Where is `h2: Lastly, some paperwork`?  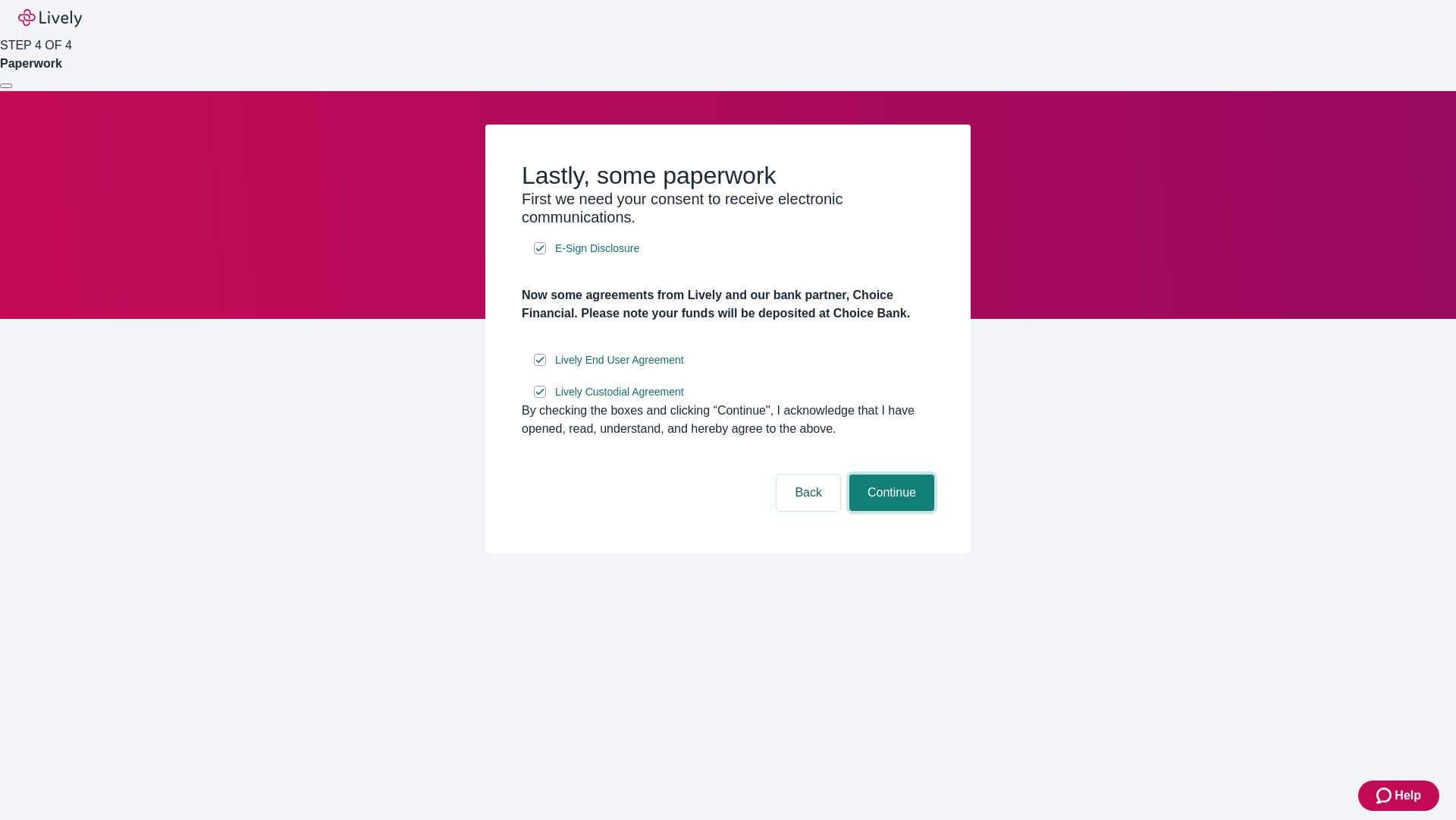
h2: Lastly, some paperwork is located at coordinates (728, 176).